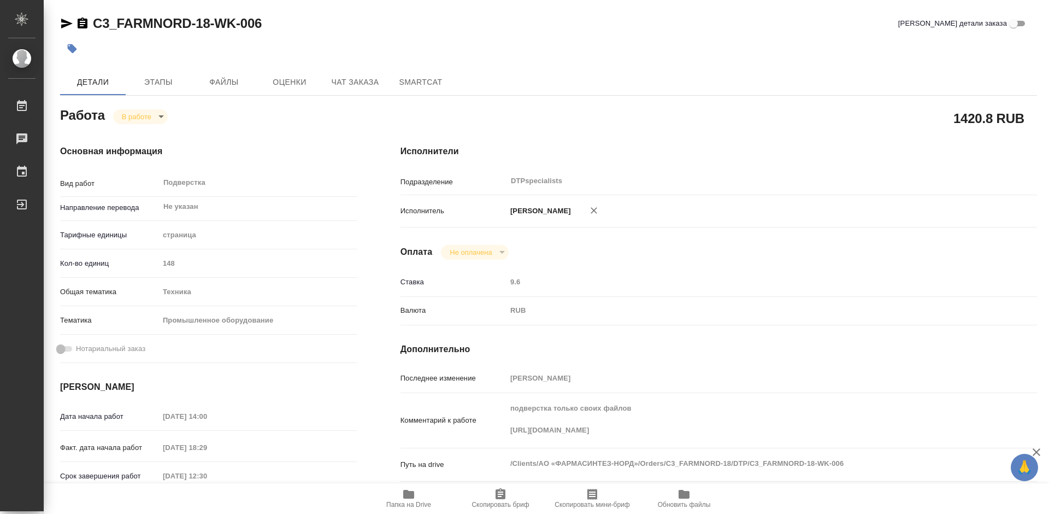  What do you see at coordinates (67, 23) in the screenshot?
I see `button: Скопировать ссылку для ЯМессенджера` at bounding box center [67, 23].